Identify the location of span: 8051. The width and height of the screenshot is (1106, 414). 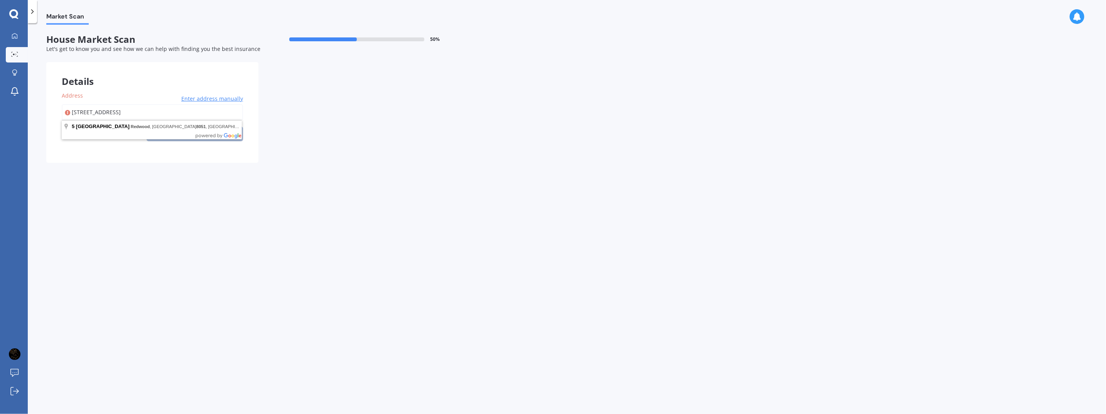
(201, 127).